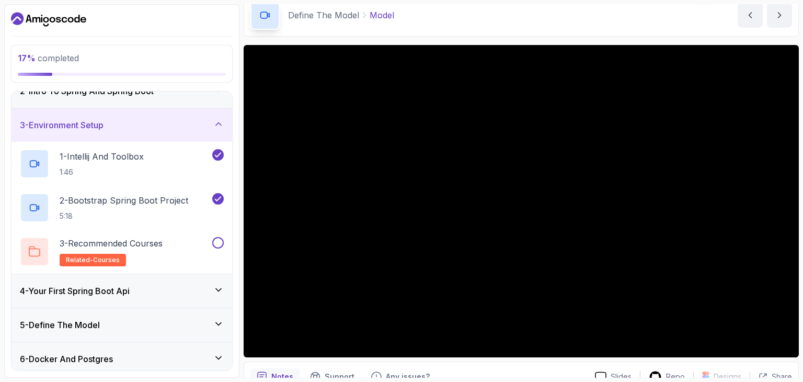 This screenshot has width=803, height=382. Describe the element at coordinates (48, 58) in the screenshot. I see `span: completed` at that location.